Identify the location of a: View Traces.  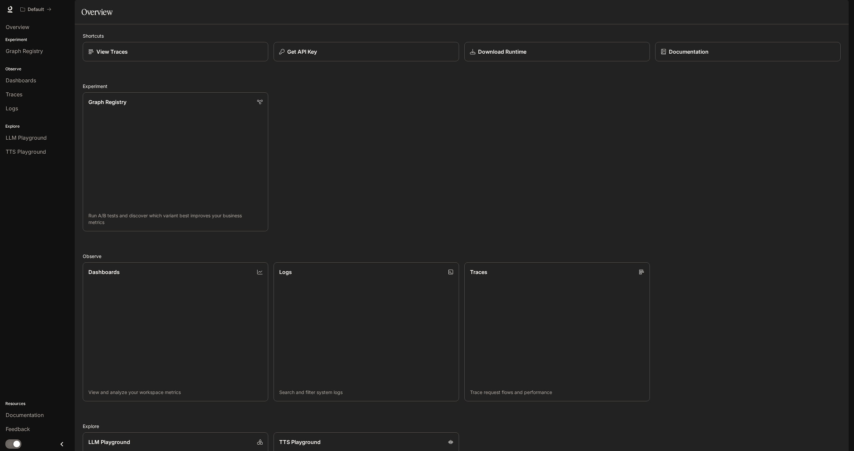
(175, 52).